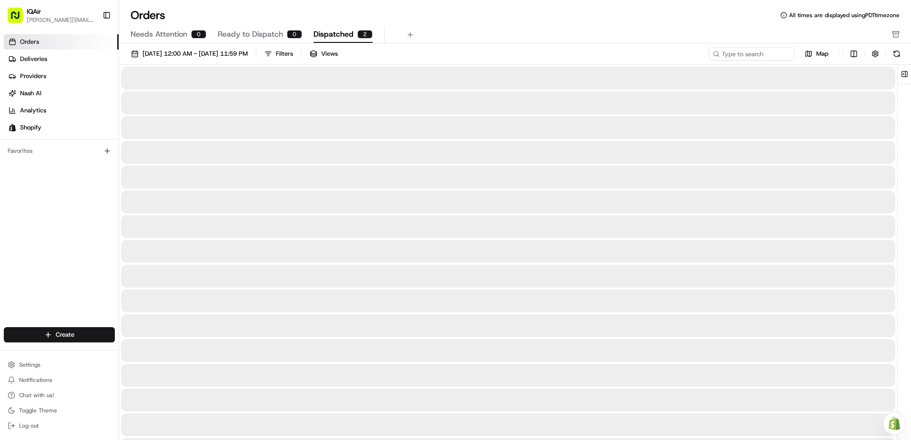 Image resolution: width=911 pixels, height=440 pixels. Describe the element at coordinates (59, 335) in the screenshot. I see `button: Create` at that location.